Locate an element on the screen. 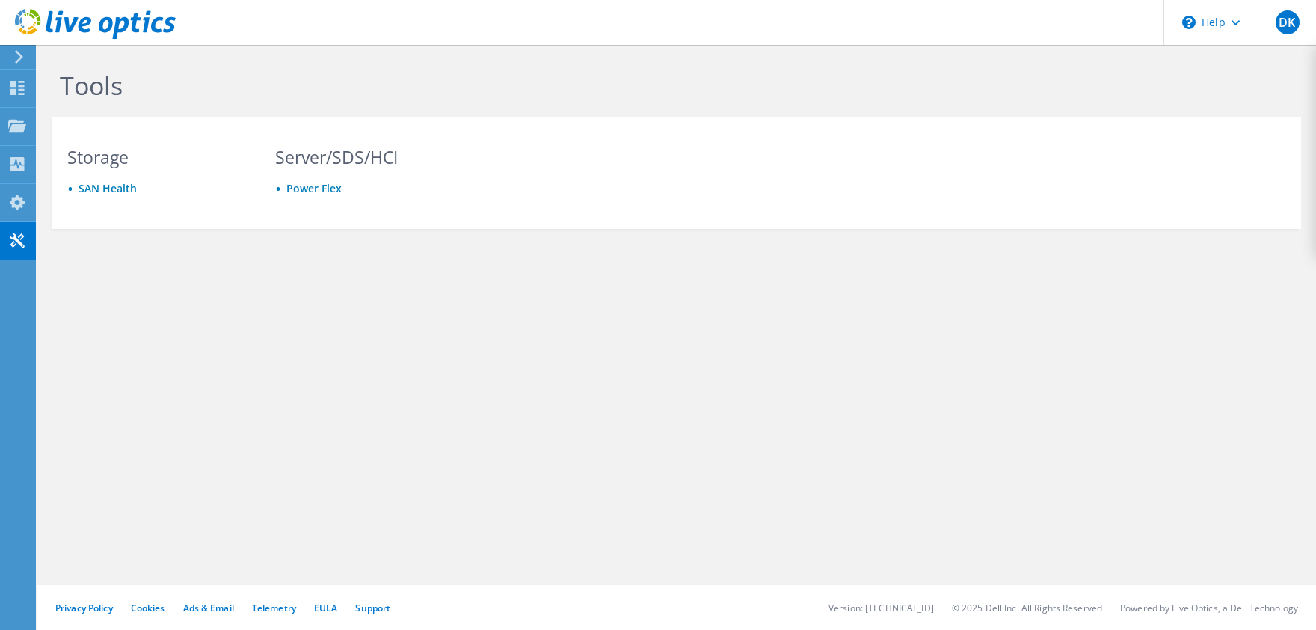  svg: \n is located at coordinates (1189, 22).